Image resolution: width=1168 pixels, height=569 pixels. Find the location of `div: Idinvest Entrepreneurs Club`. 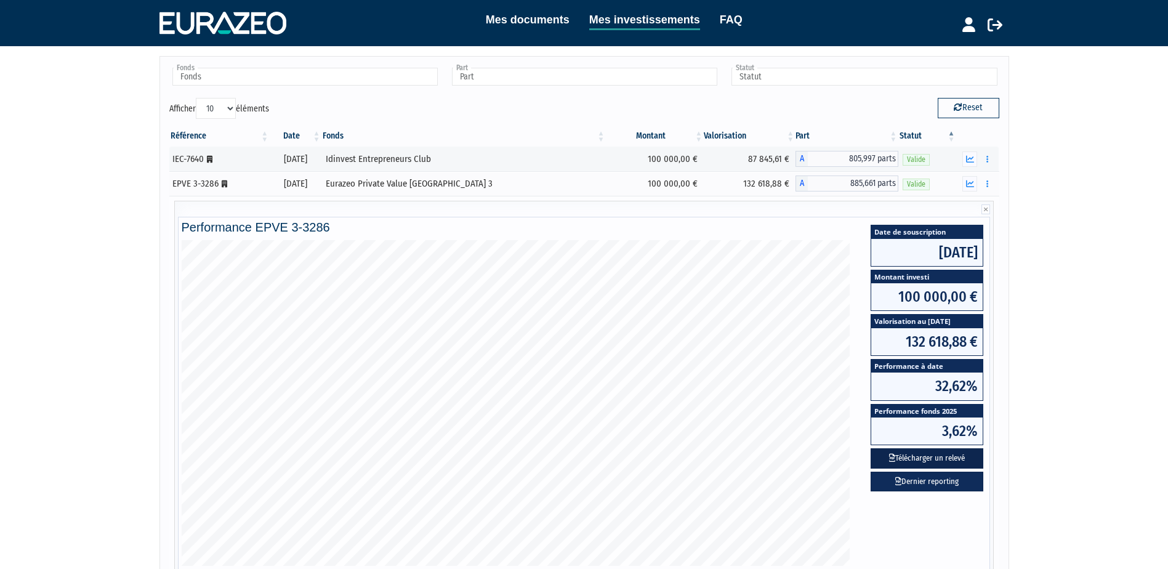

div: Idinvest Entrepreneurs Club is located at coordinates (464, 159).